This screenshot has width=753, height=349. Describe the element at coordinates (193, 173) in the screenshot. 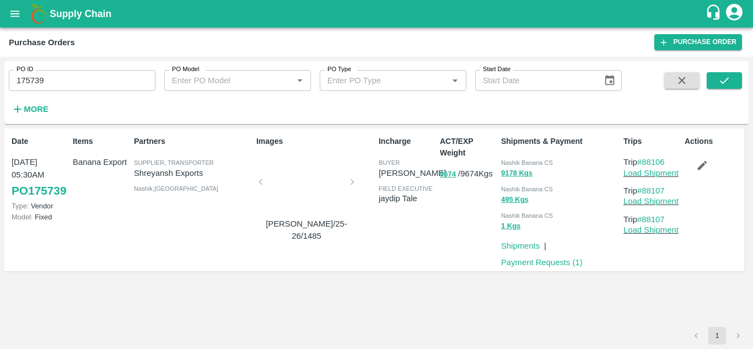

I see `p: Shreyansh Exports` at that location.